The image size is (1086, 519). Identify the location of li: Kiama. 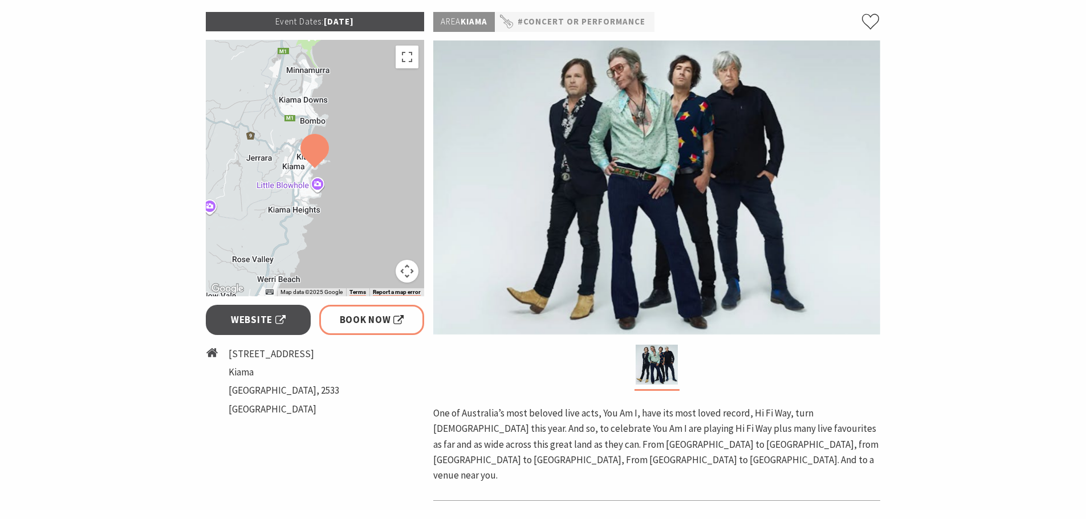
(284, 372).